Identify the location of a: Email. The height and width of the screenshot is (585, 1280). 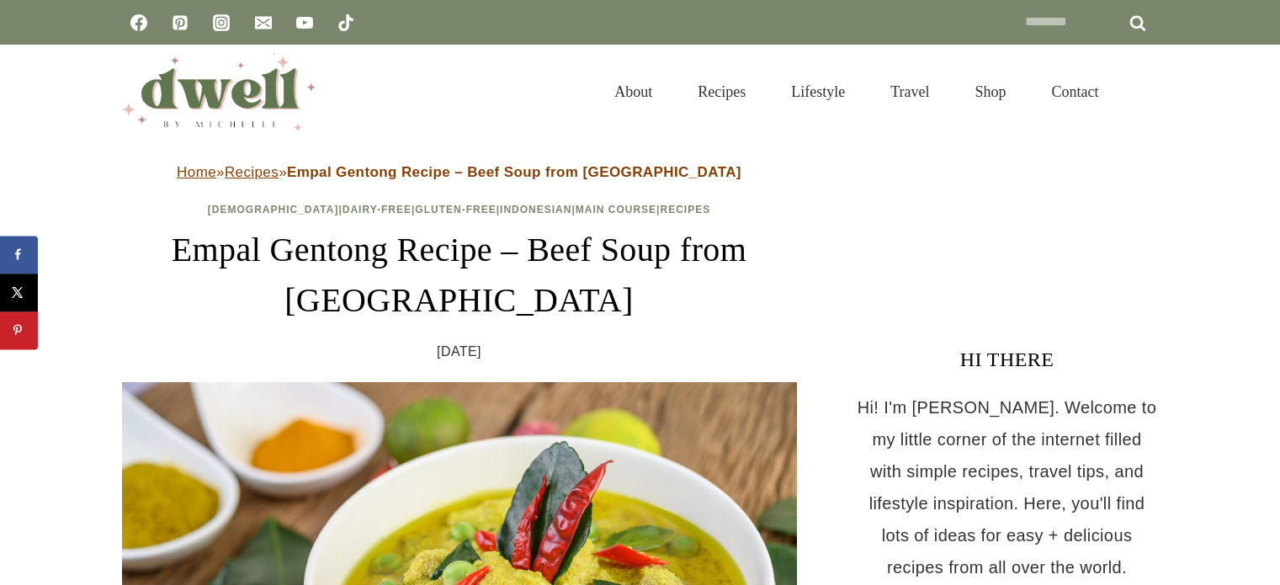
(263, 23).